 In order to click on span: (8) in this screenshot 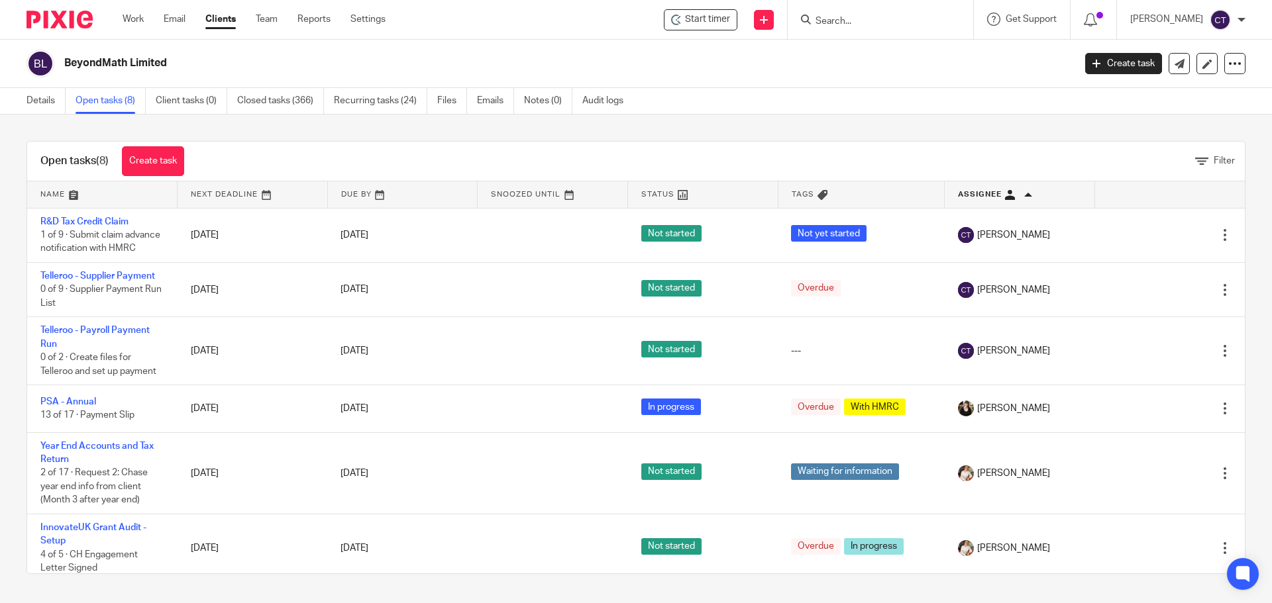, I will do `click(102, 161)`.